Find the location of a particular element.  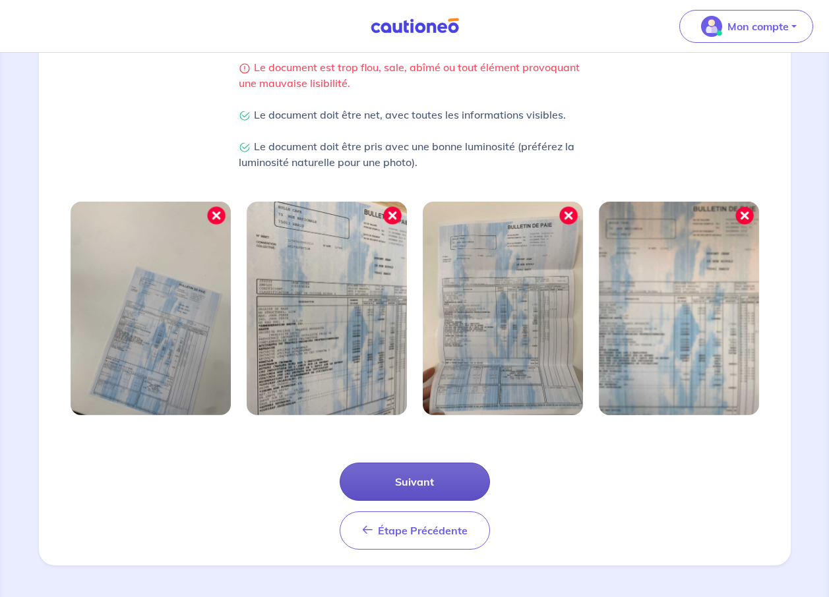

span: Étape Précédente is located at coordinates (423, 531).